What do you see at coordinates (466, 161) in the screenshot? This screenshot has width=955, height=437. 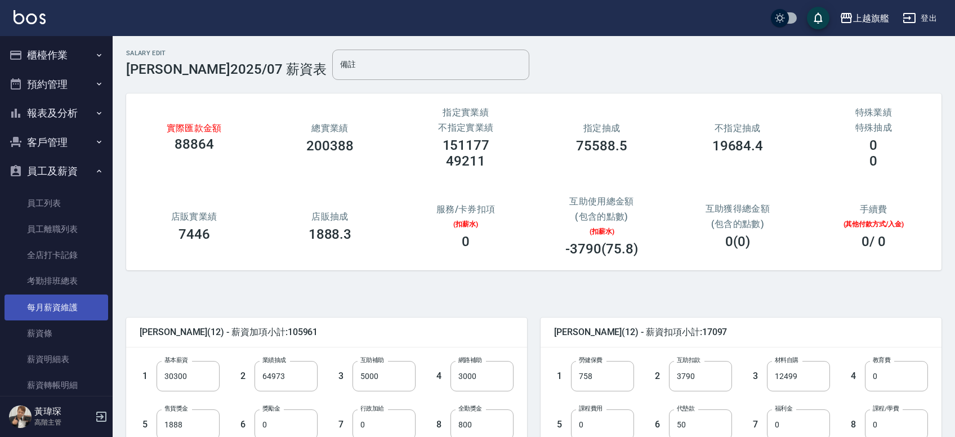 I see `h3: 49211` at bounding box center [466, 161].